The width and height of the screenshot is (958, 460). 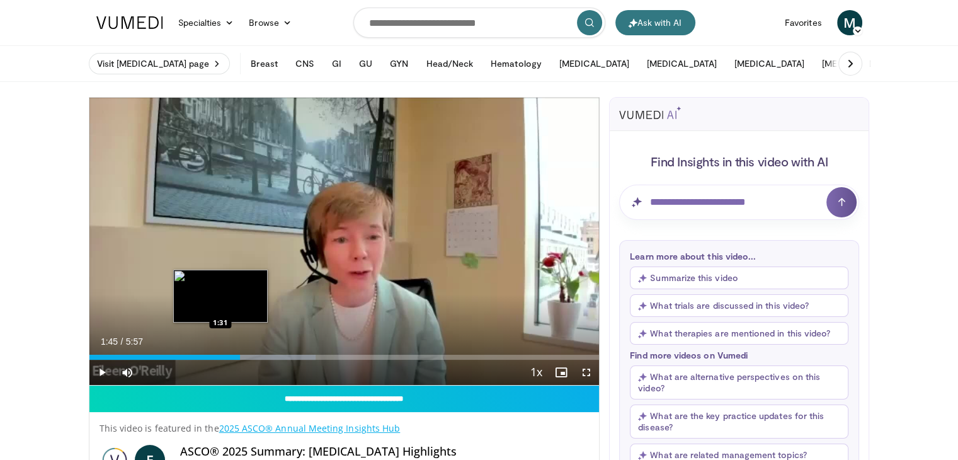 What do you see at coordinates (109, 341) in the screenshot?
I see `span: 1:45` at bounding box center [109, 341].